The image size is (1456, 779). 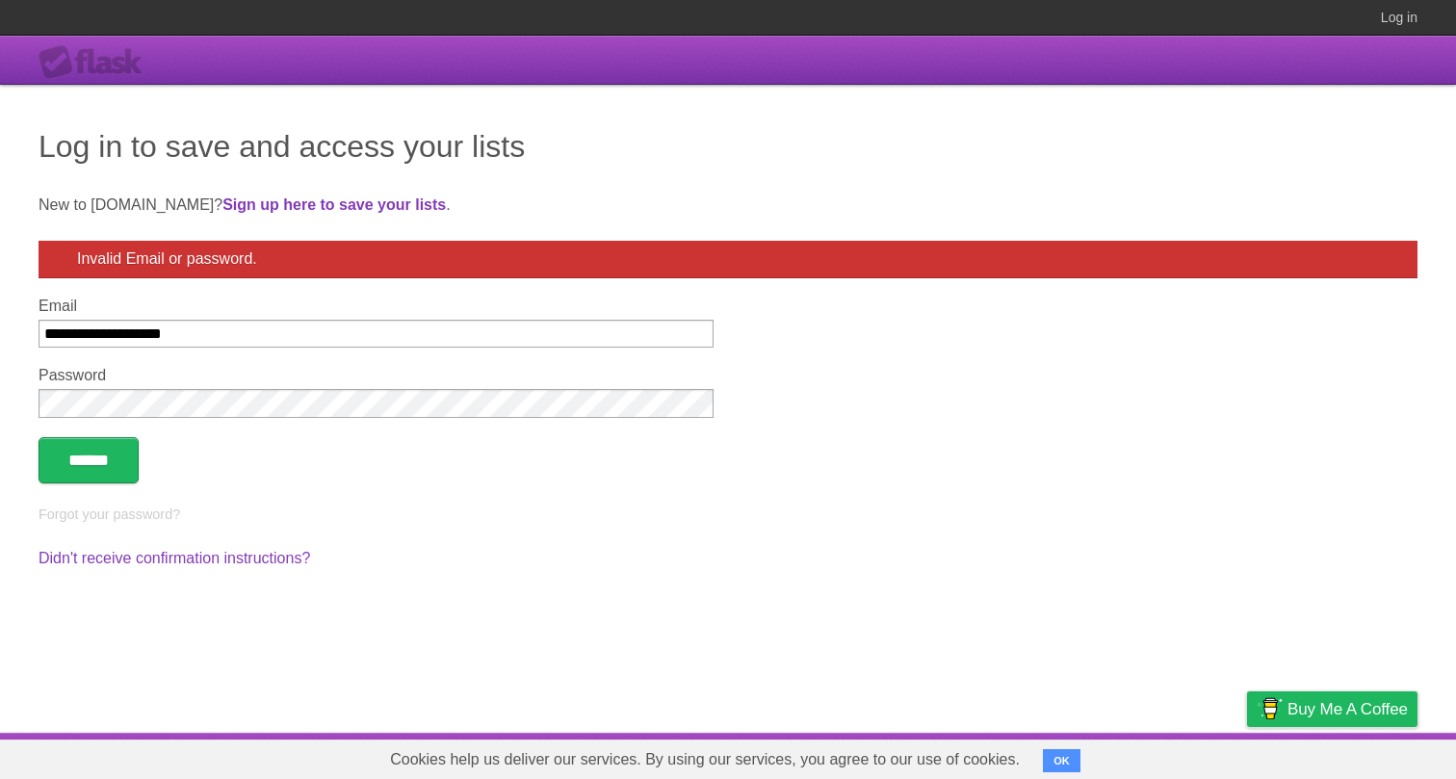 What do you see at coordinates (1093, 756) in the screenshot?
I see `a: Developers` at bounding box center [1093, 756].